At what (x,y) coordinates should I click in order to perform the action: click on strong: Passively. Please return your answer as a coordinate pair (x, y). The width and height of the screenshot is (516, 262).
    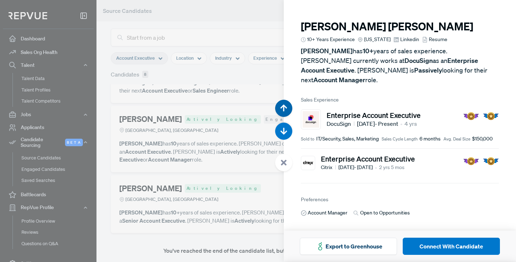
    Looking at the image, I should click on (428, 70).